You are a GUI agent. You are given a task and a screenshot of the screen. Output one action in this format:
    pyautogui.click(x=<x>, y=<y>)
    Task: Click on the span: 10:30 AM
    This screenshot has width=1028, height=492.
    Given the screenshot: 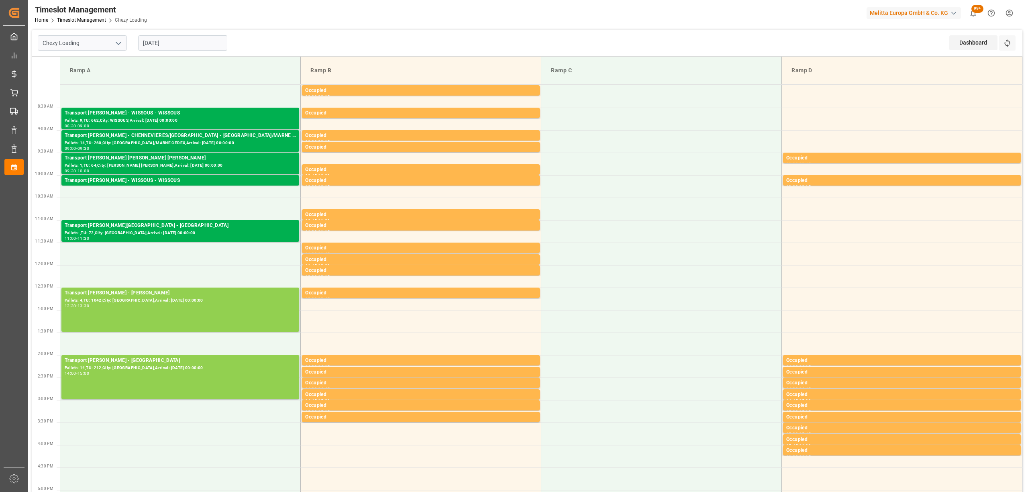 What is the action you would take?
    pyautogui.click(x=44, y=196)
    